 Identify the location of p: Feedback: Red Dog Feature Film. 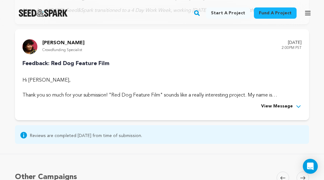
(162, 64).